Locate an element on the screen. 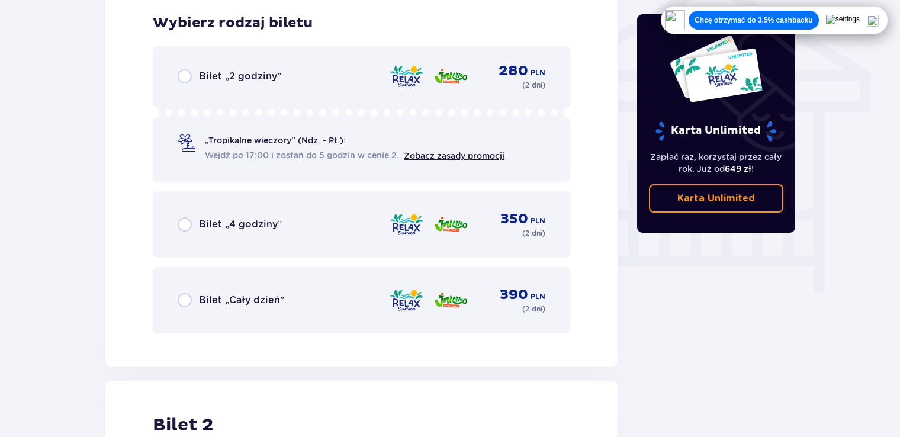 Image resolution: width=900 pixels, height=437 pixels. span: Bilet „4 godziny” is located at coordinates (240, 224).